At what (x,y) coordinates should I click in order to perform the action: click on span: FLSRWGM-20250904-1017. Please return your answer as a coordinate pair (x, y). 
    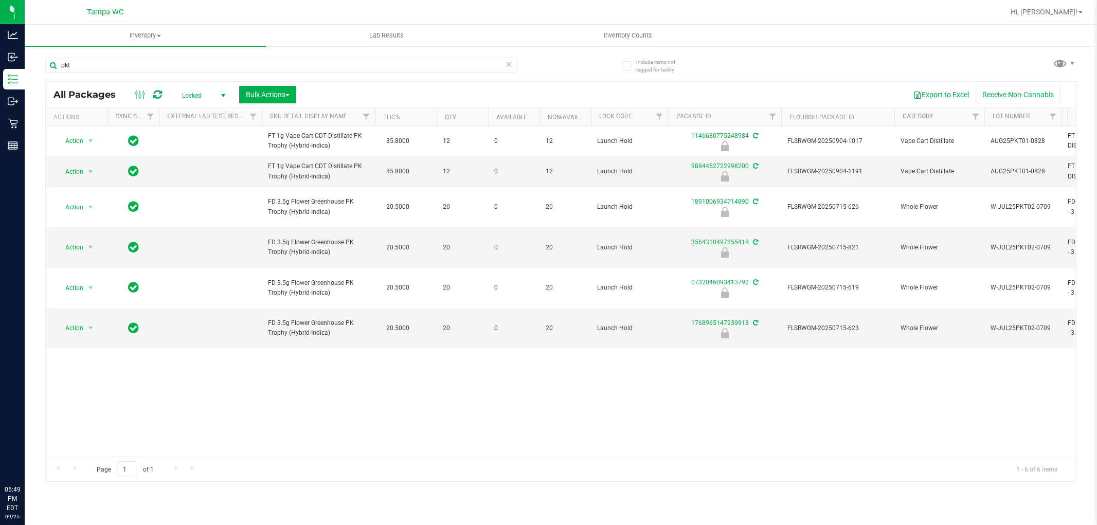
    Looking at the image, I should click on (838, 141).